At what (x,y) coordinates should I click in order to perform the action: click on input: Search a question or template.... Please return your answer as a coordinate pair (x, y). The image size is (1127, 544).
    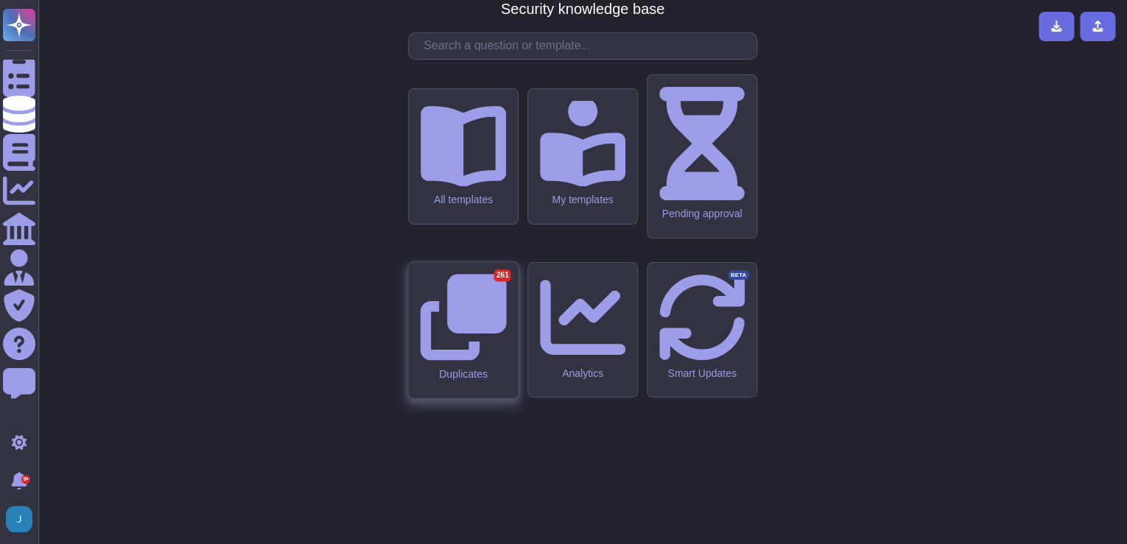
    Looking at the image, I should click on (586, 46).